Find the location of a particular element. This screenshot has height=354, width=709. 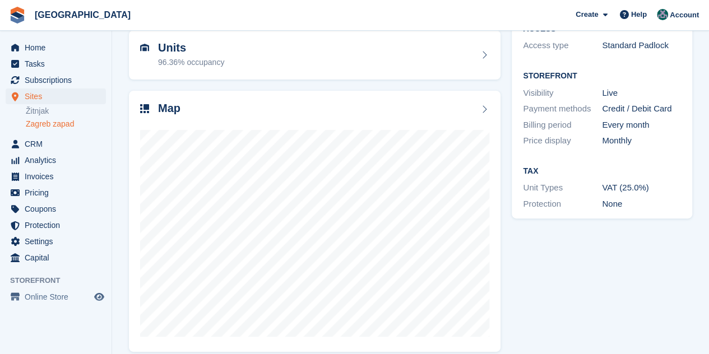

span: Subscriptions is located at coordinates (58, 80).